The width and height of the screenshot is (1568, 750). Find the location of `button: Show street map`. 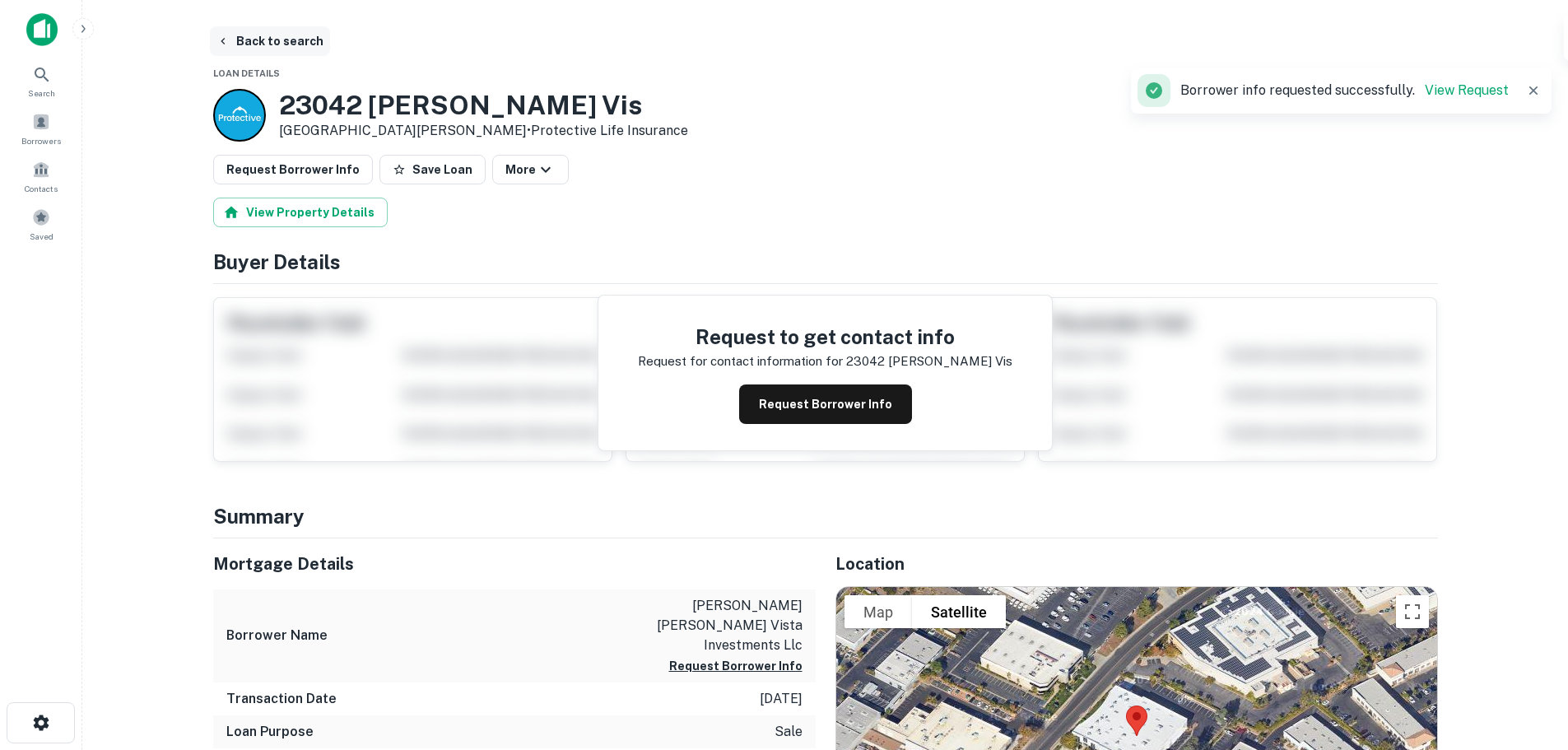

button: Show street map is located at coordinates (878, 612).